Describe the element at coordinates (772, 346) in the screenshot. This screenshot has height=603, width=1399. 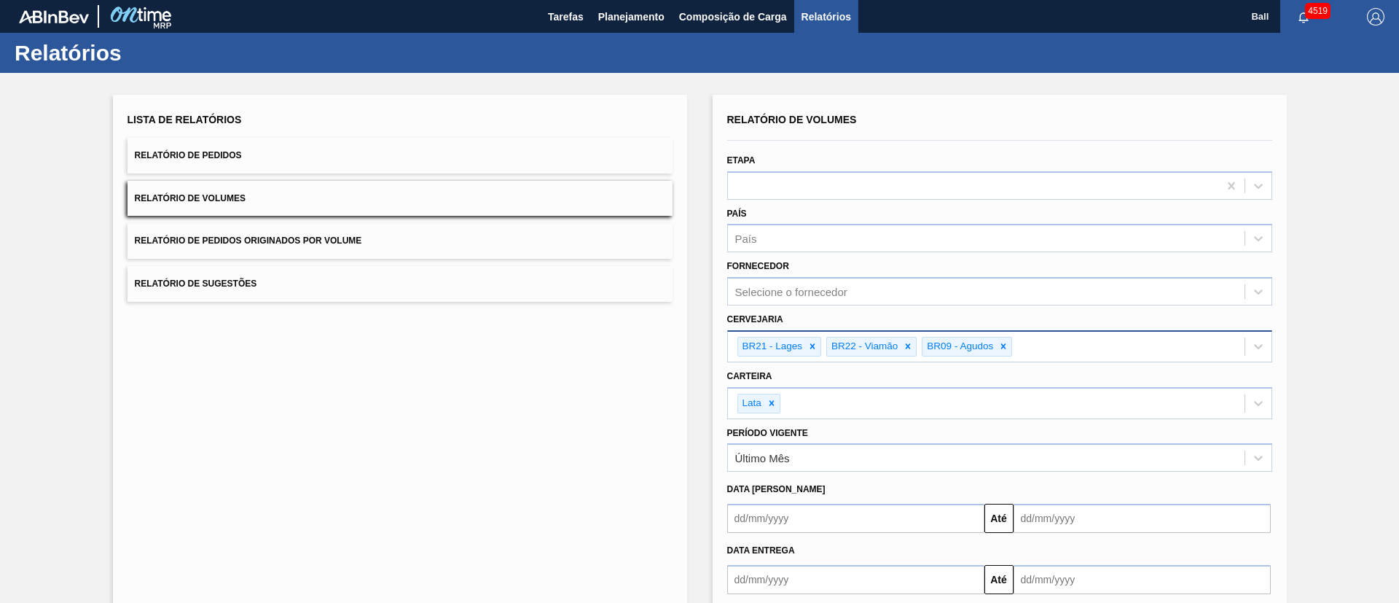
I see `div: BR21 - Lages` at that location.